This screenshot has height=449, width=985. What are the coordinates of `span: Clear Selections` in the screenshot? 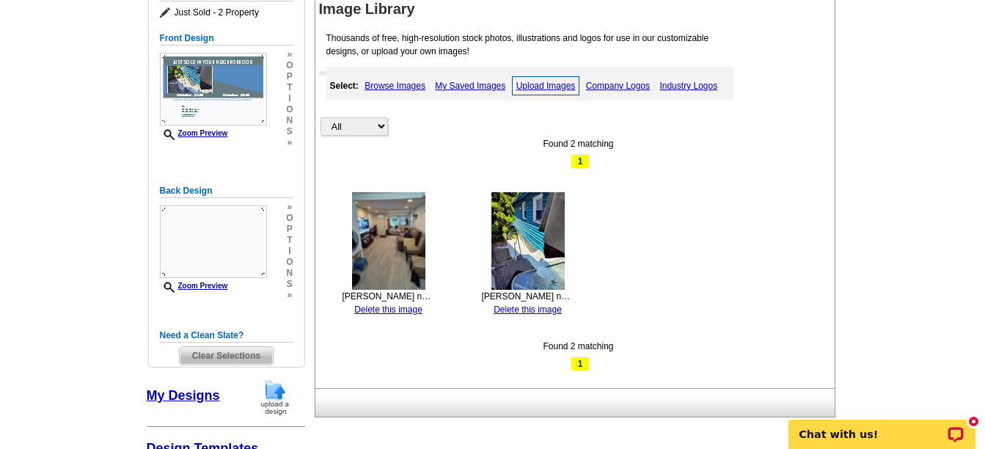 It's located at (226, 356).